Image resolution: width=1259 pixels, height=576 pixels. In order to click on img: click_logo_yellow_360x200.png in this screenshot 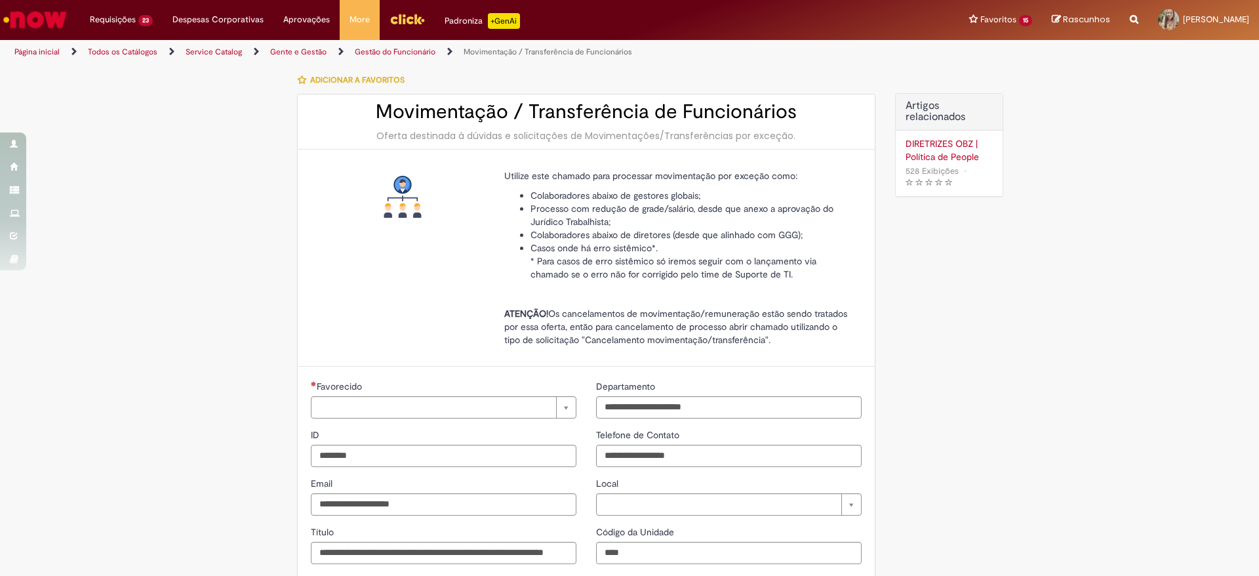, I will do `click(407, 19)`.